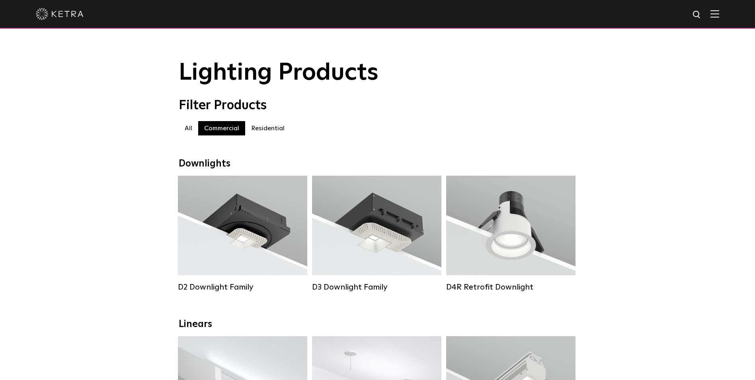 This screenshot has width=755, height=380. What do you see at coordinates (511, 234) in the screenshot?
I see `a: D4R Retrofit Downlight Lumen Output:800Colors:White / BlackBeam Angles:15° / 25° / 40° / 60°Watta...` at bounding box center [511, 234].